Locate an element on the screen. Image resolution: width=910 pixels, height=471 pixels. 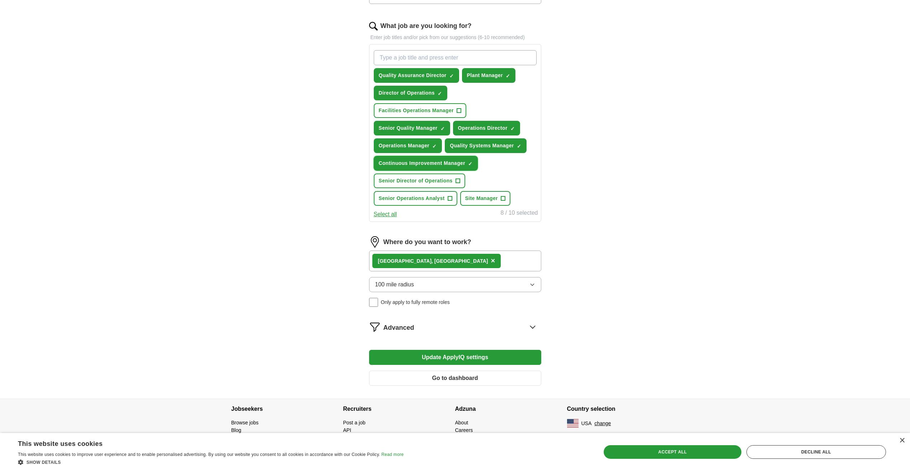
span: Site Manager is located at coordinates (482, 198).